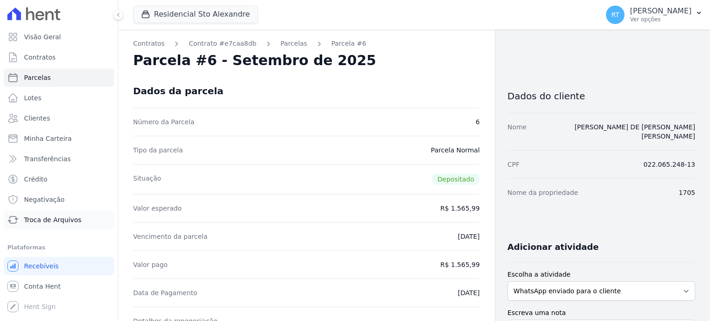 Image resolution: width=710 pixels, height=321 pixels. I want to click on span: Parcelas, so click(37, 78).